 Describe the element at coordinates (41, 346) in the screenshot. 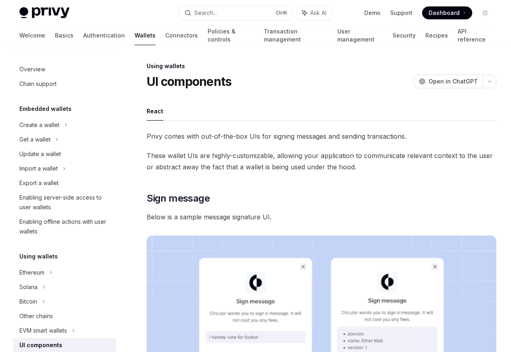

I see `div: UI components` at that location.